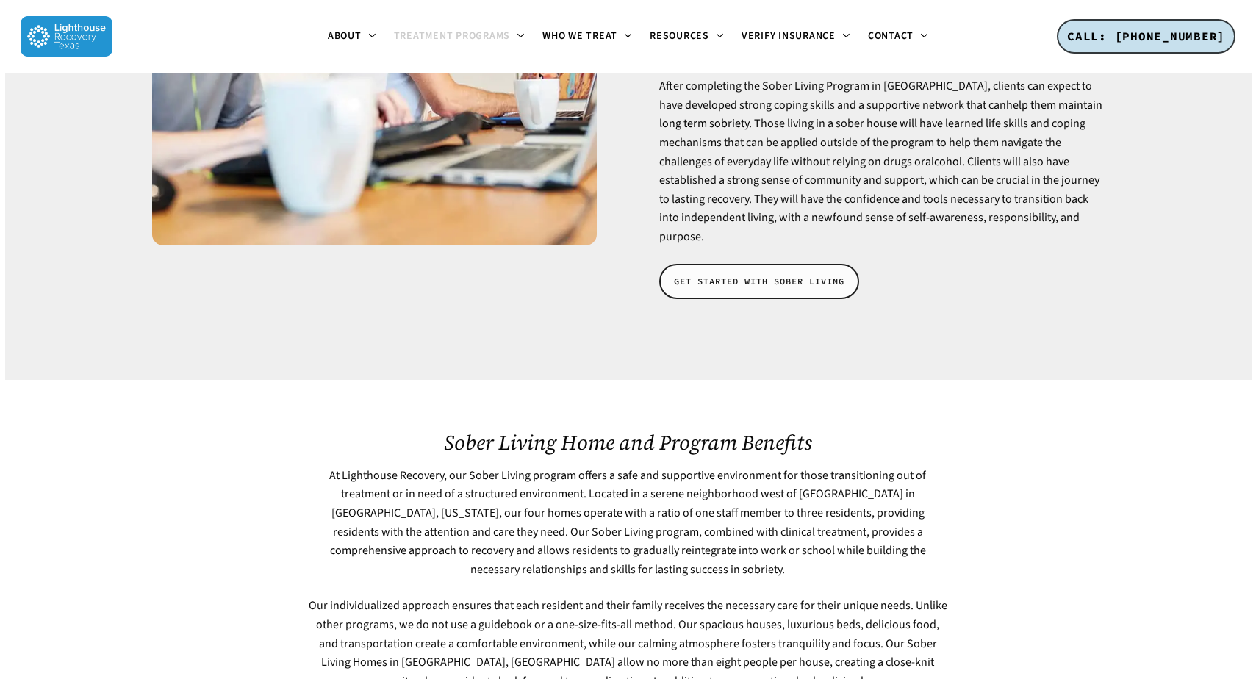 The height and width of the screenshot is (679, 1256). Describe the element at coordinates (943, 162) in the screenshot. I see `a: alcohol` at that location.